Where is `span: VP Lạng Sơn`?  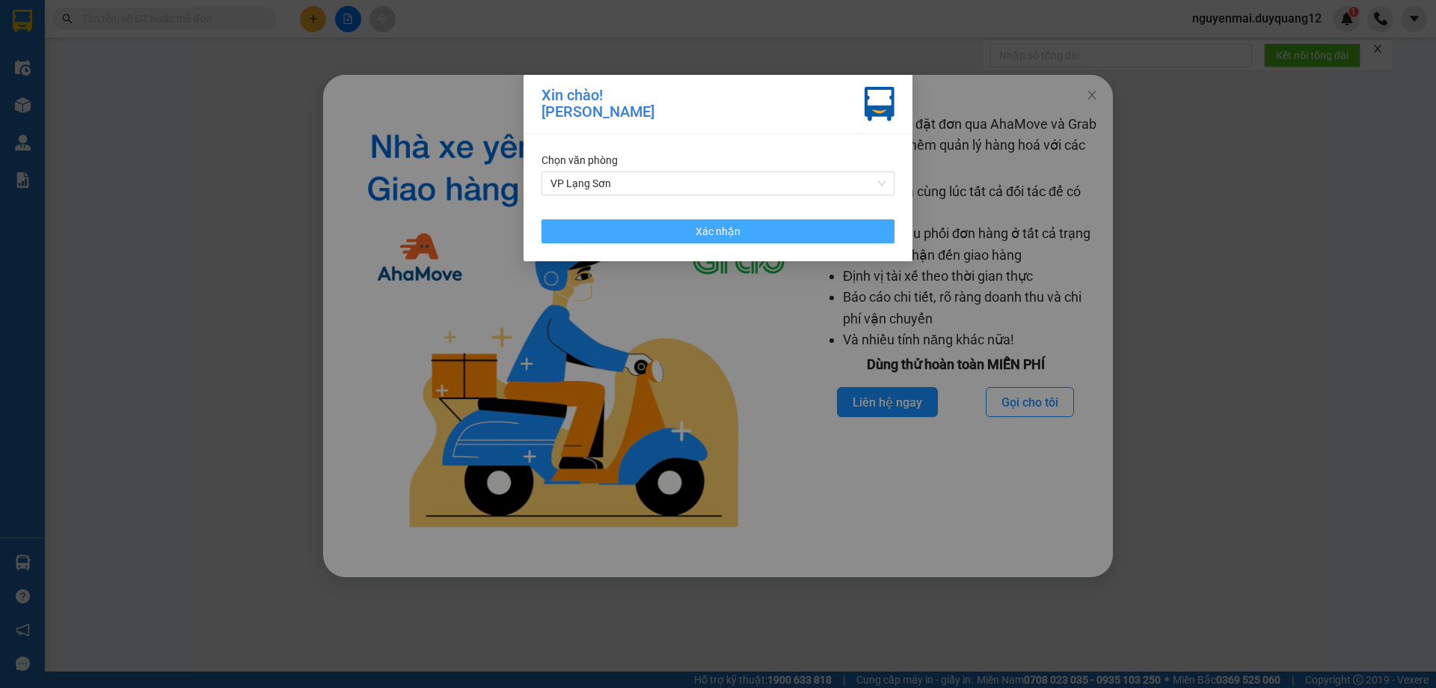
span: VP Lạng Sơn is located at coordinates (718, 183).